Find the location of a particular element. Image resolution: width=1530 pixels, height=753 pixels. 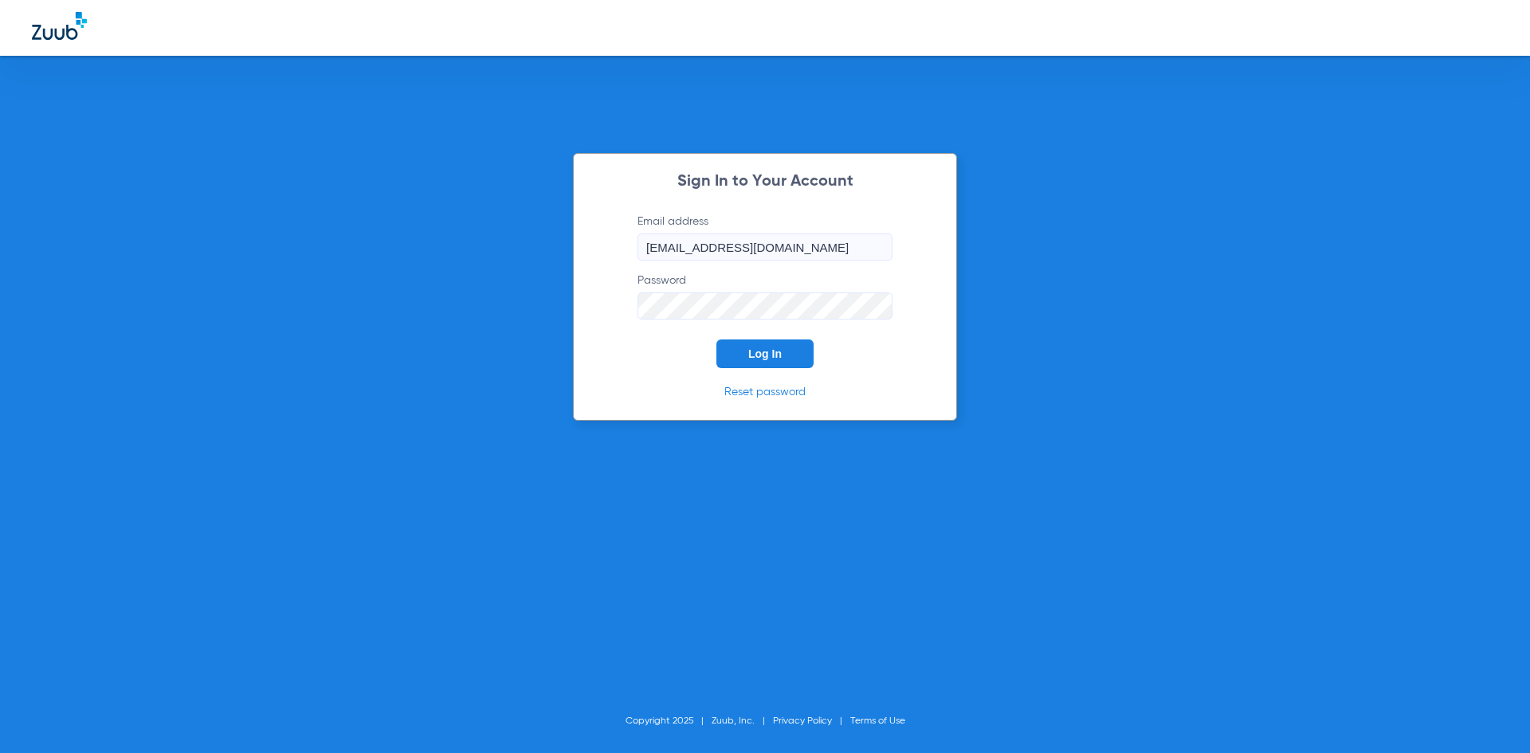

li: Copyright 2025 is located at coordinates (668, 721).